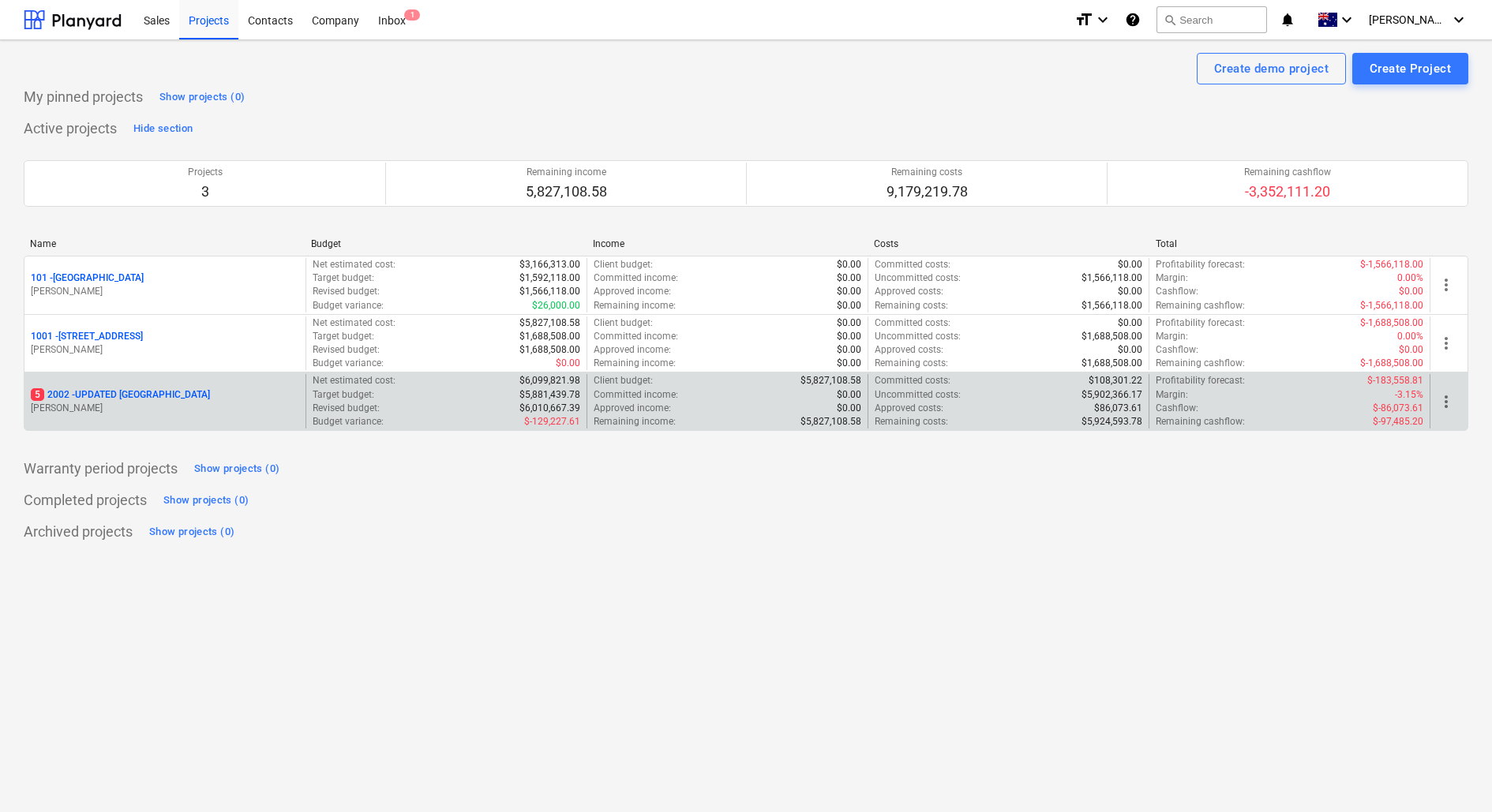  What do you see at coordinates (635, 363) in the screenshot?
I see `p: Remaining income :` at bounding box center [635, 363].